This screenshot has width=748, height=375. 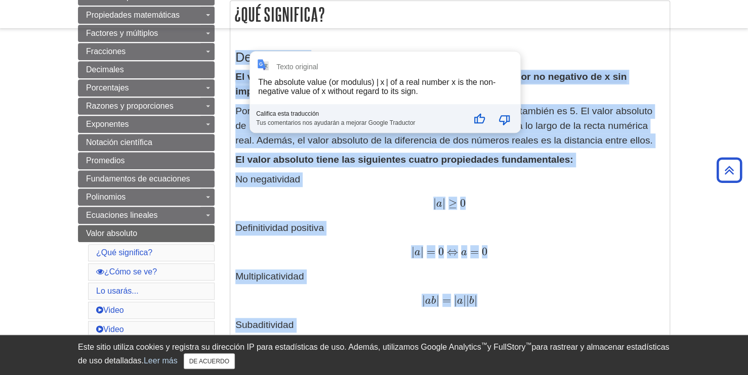 What do you see at coordinates (376, 87) in the screenshot?
I see `div: The absolute value (or modulus) | x | of a real number x is the non-negative value of x without r...` at bounding box center [376, 87].